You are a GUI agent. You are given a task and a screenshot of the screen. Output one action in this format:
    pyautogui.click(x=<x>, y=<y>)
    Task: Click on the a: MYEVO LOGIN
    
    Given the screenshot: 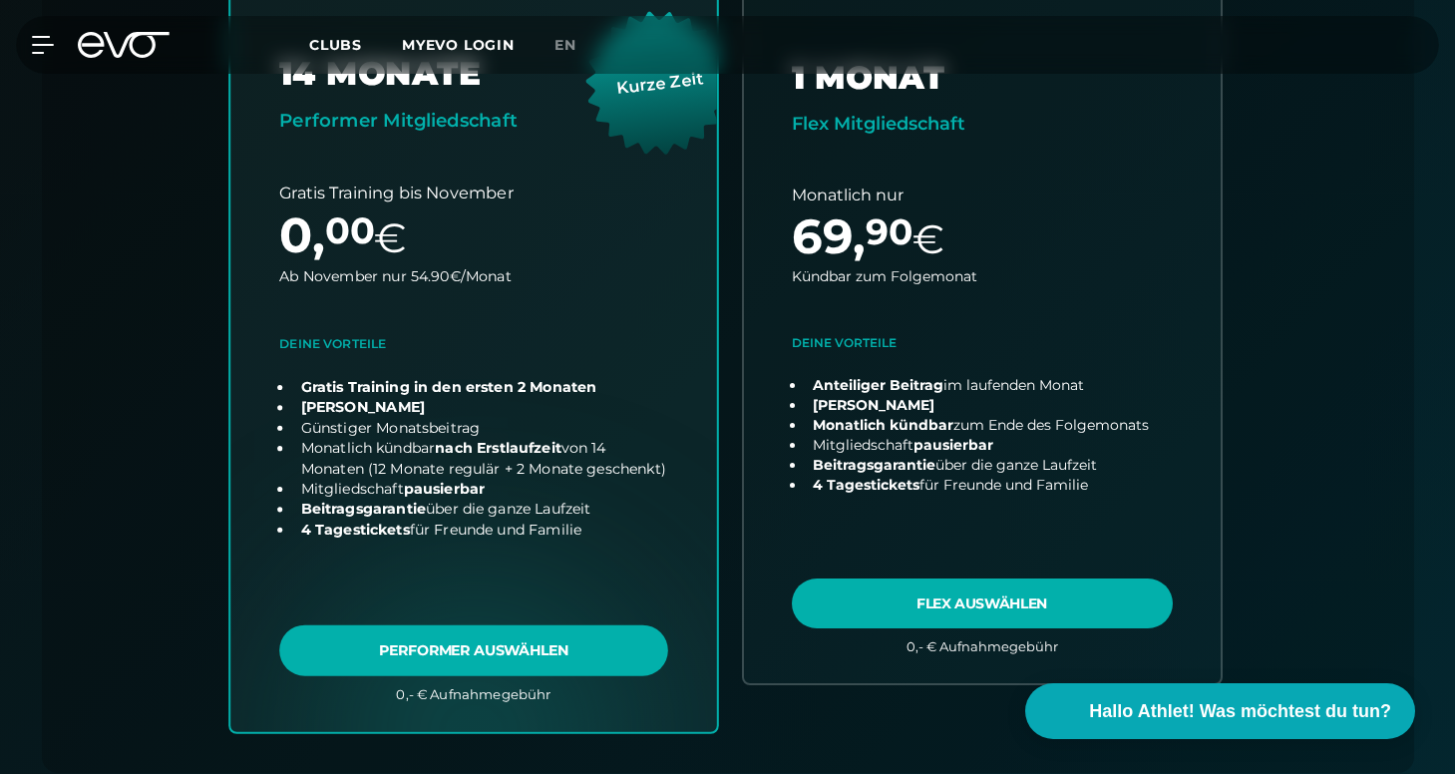 What is the action you would take?
    pyautogui.click(x=458, y=45)
    